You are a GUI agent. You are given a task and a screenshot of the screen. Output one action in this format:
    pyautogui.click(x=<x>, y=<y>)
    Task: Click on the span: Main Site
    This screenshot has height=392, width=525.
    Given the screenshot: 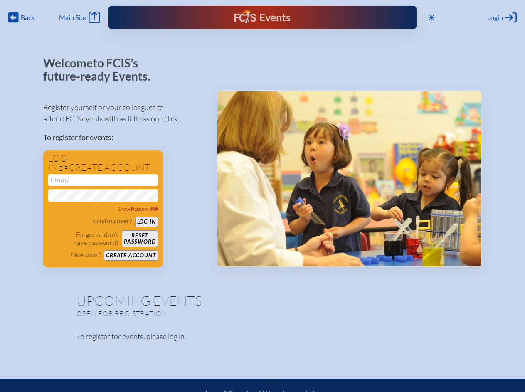 What is the action you would take?
    pyautogui.click(x=72, y=17)
    